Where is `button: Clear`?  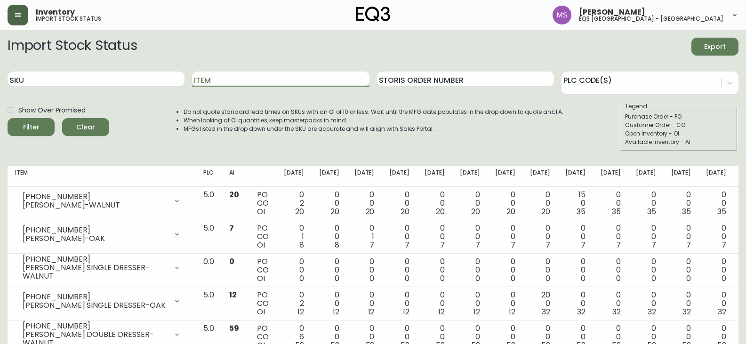 button: Clear is located at coordinates (86, 127).